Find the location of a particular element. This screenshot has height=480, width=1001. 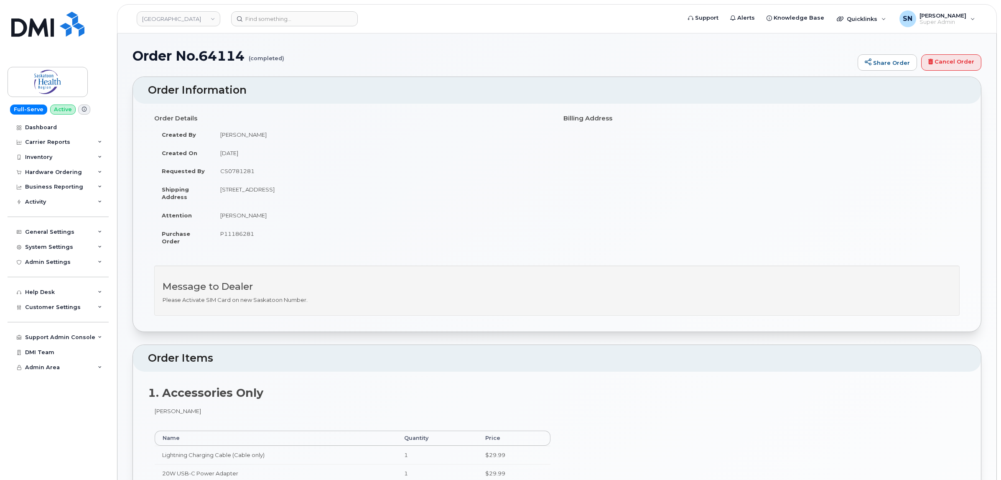

td: CS0781281 is located at coordinates (382, 171).